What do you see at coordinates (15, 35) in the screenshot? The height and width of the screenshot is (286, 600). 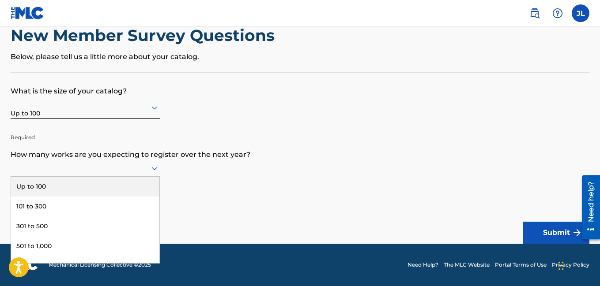 I see `div: Open Resource Center` at bounding box center [15, 35].